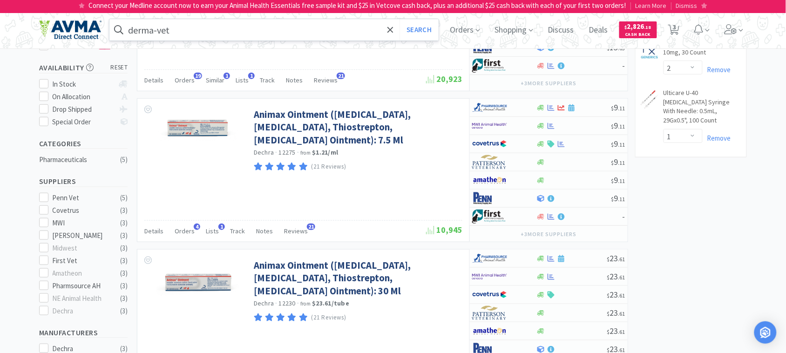  I want to click on img: 7915dbd3f8974342a4dc3feb8efc1740_58.png, so click(490, 108).